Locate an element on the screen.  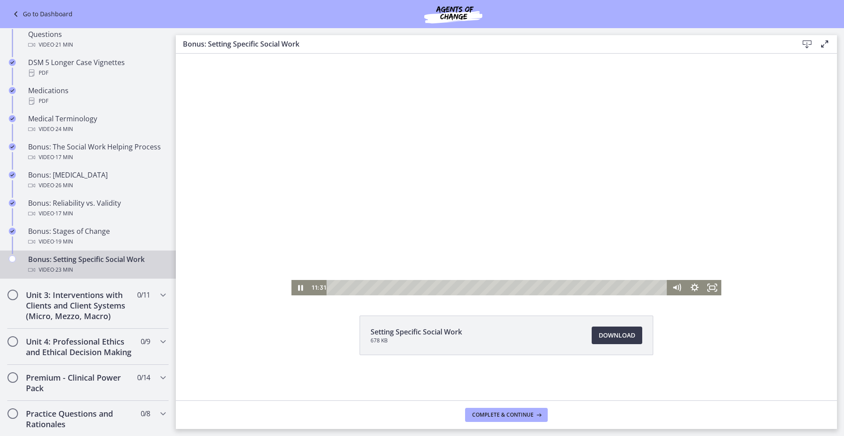
span: Complete & continue is located at coordinates (503, 415).